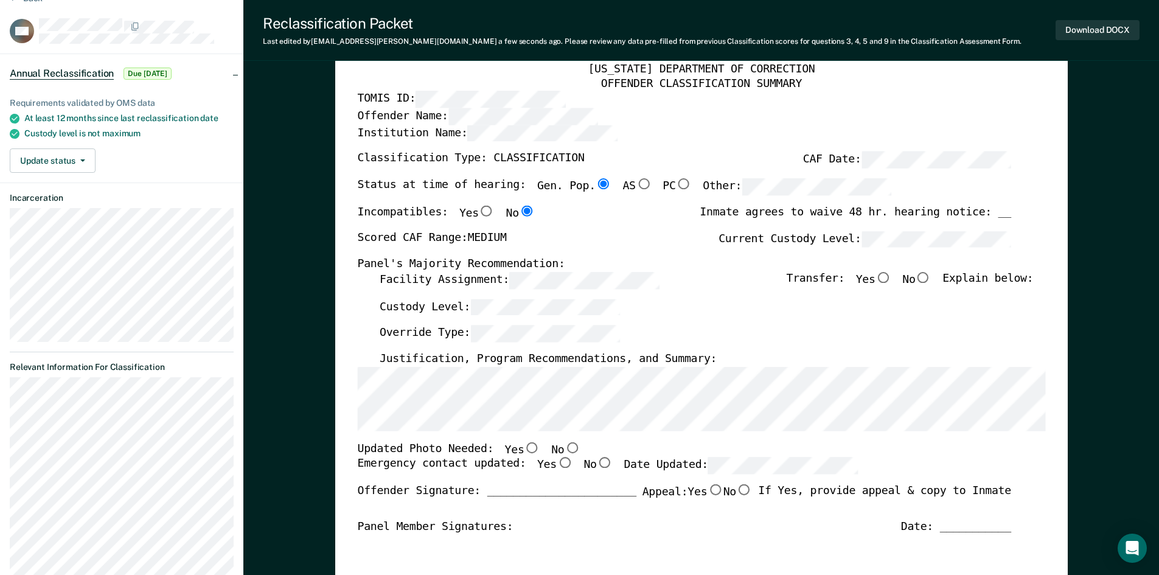 This screenshot has width=1159, height=575. Describe the element at coordinates (129, 118) in the screenshot. I see `div: At least 12 months since last reclassification` at that location.